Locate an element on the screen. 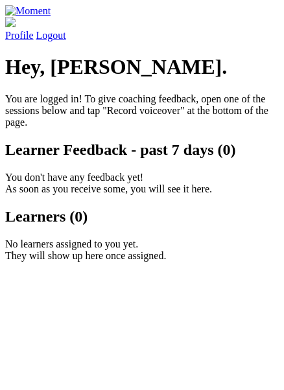  p: You are logged in! To give coaching feedback, open one of the sessions below and tap "Record voic... is located at coordinates (142, 111).